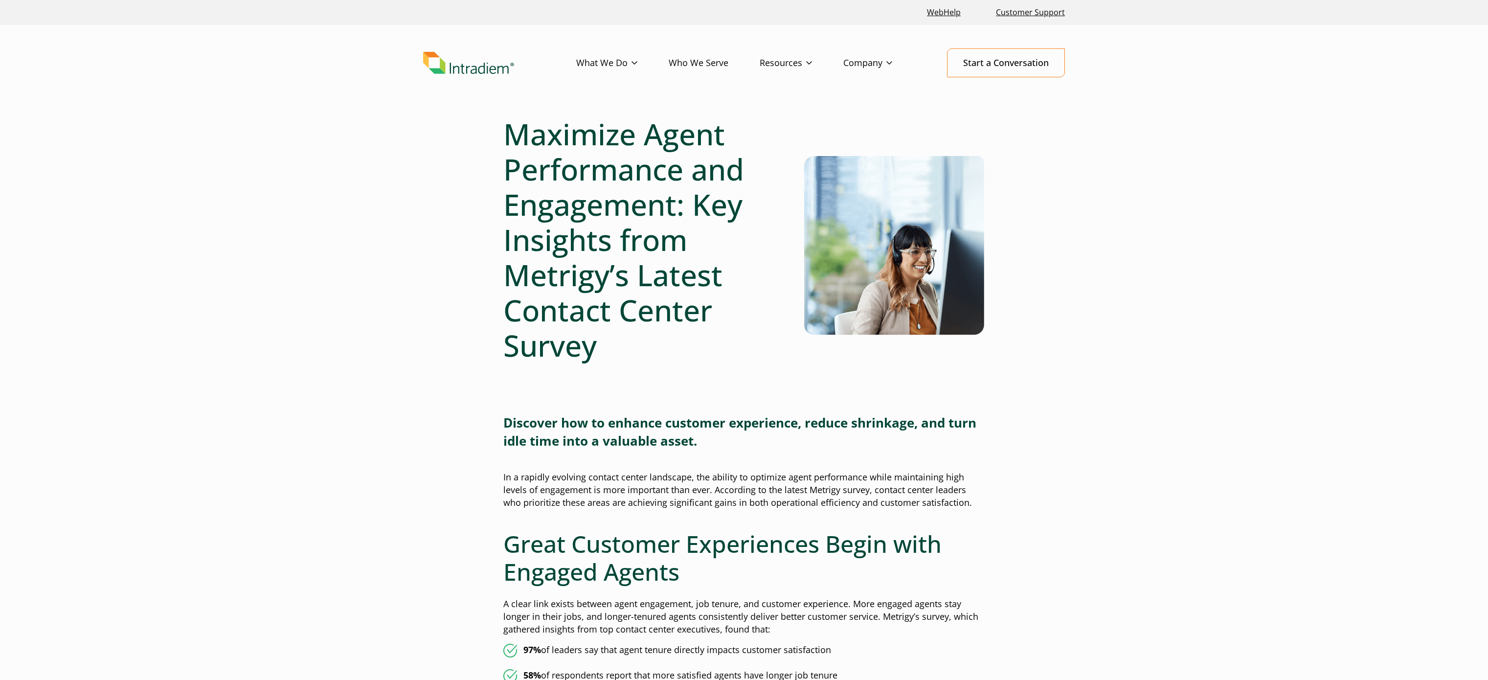  I want to click on a: What We Do, so click(622, 63).